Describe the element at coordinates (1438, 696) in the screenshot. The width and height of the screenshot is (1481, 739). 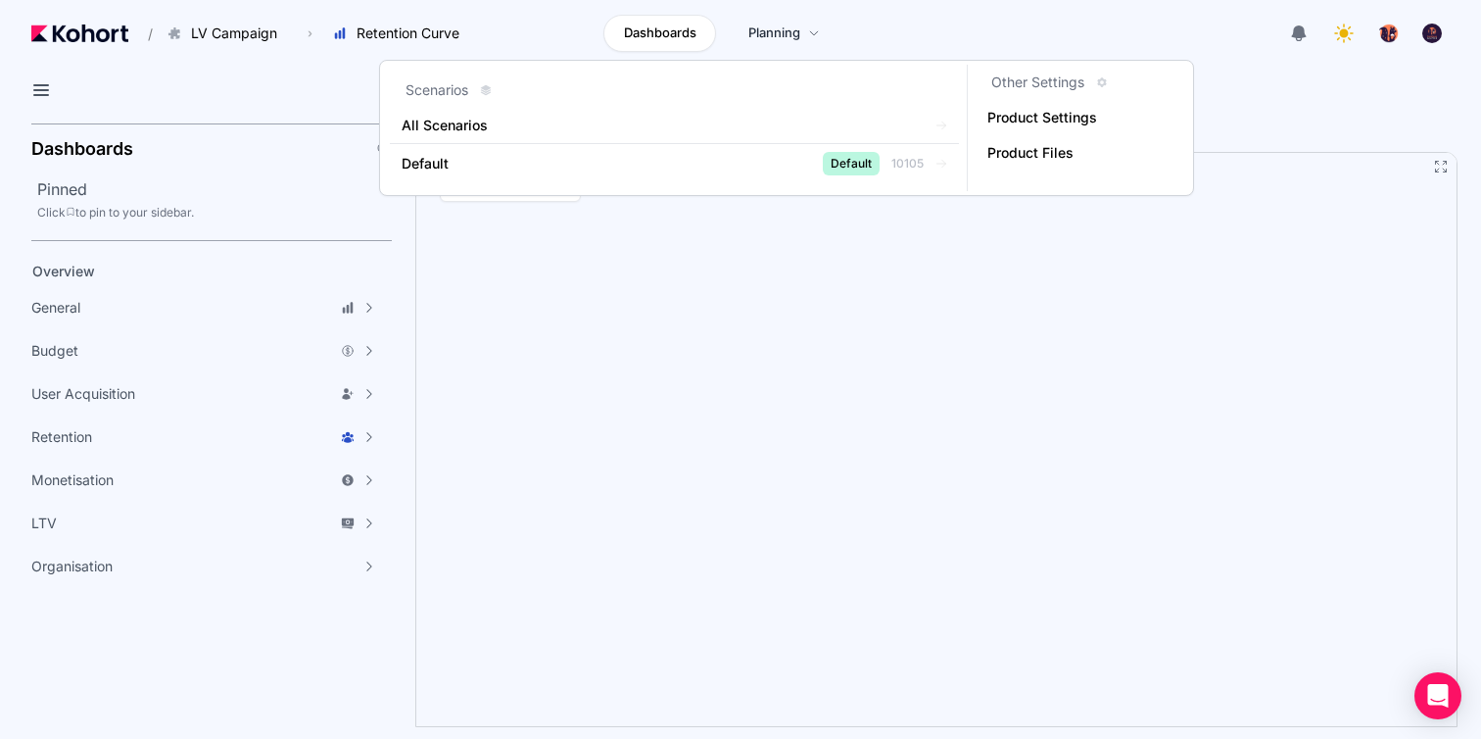
I see `div: Open Intercom Messenger` at that location.